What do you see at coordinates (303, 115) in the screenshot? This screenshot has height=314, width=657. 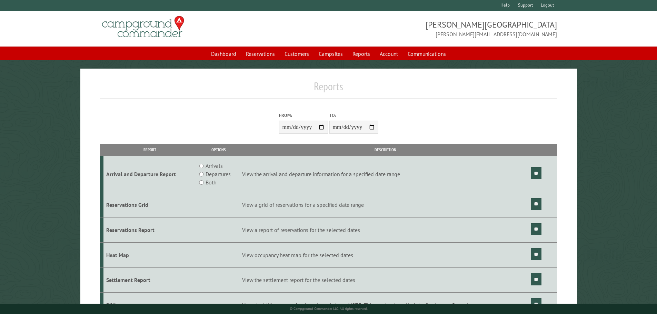 I see `label: From:` at bounding box center [303, 115].